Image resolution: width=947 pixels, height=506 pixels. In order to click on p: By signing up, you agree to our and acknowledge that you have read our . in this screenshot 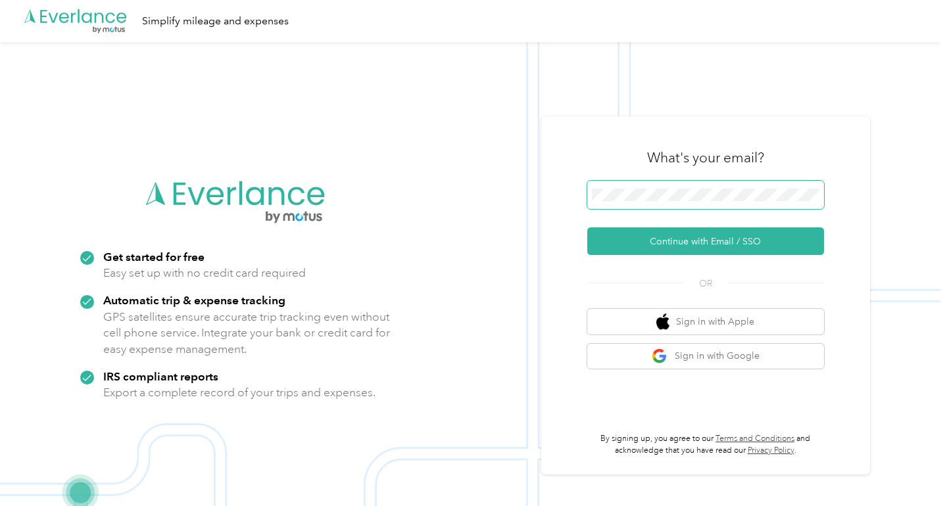, I will do `click(705, 444)`.